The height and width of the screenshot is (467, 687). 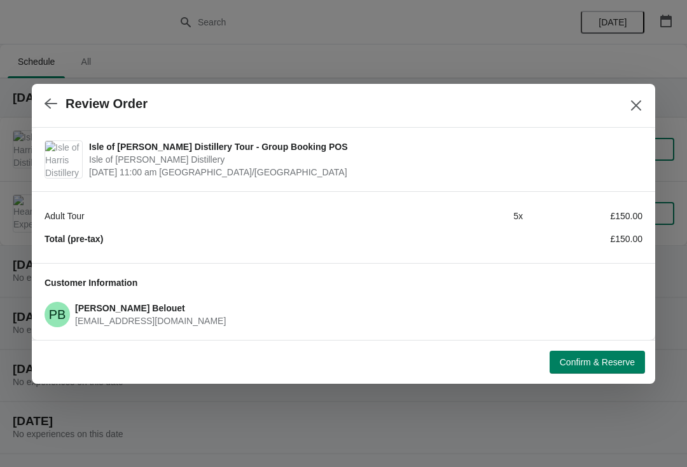 What do you see at coordinates (64, 160) in the screenshot?
I see `img: Isle of Harris Distillery Tour - Group Booking POS | Isle of Harris Distillery | October 28 | 11:...` at bounding box center [64, 160].